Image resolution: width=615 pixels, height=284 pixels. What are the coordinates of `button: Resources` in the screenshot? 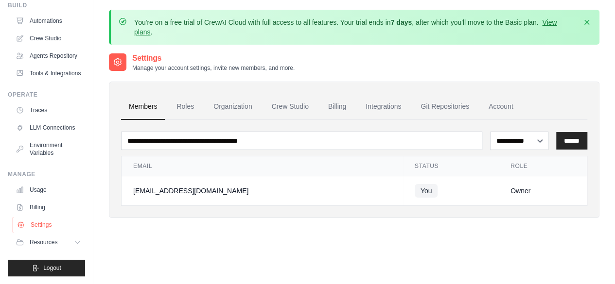 It's located at (48, 243).